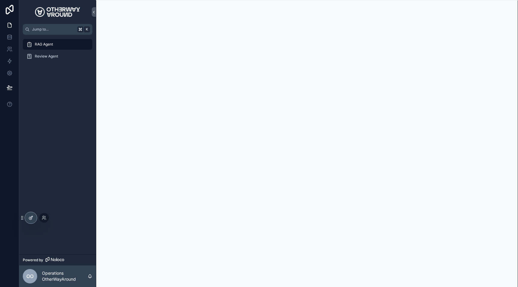 The height and width of the screenshot is (287, 518). Describe the element at coordinates (58, 260) in the screenshot. I see `a: Powered by` at that location.